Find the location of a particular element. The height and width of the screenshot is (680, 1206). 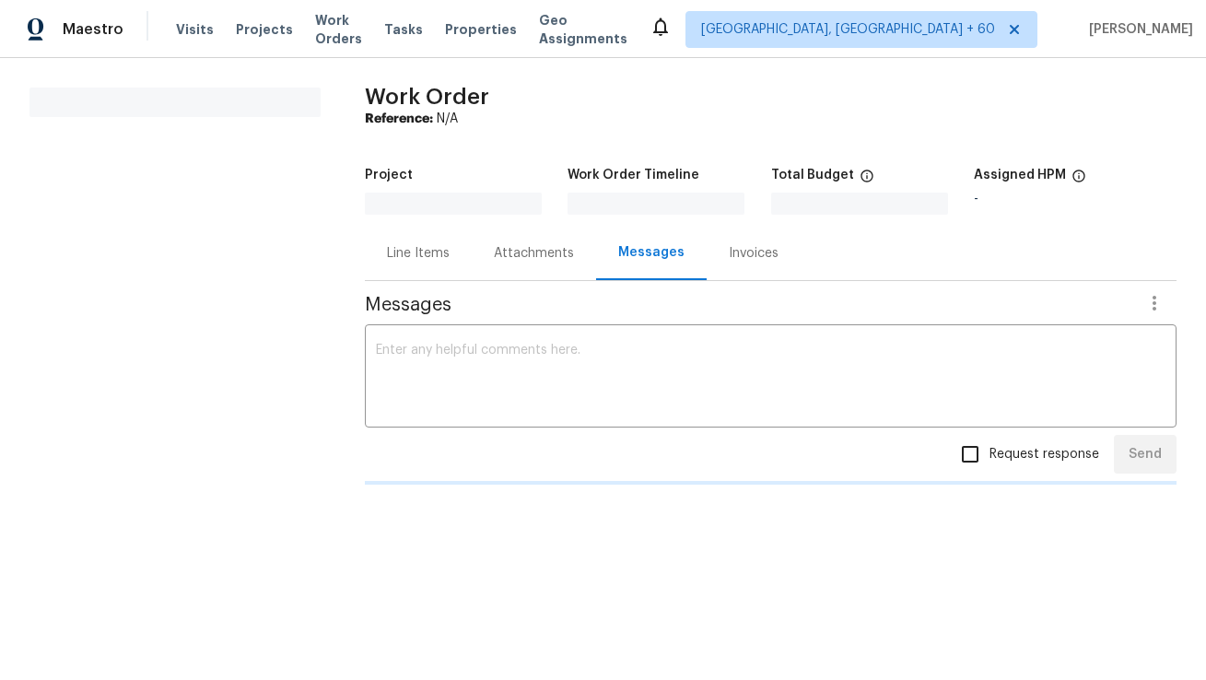

div: Invoices is located at coordinates (754, 253).